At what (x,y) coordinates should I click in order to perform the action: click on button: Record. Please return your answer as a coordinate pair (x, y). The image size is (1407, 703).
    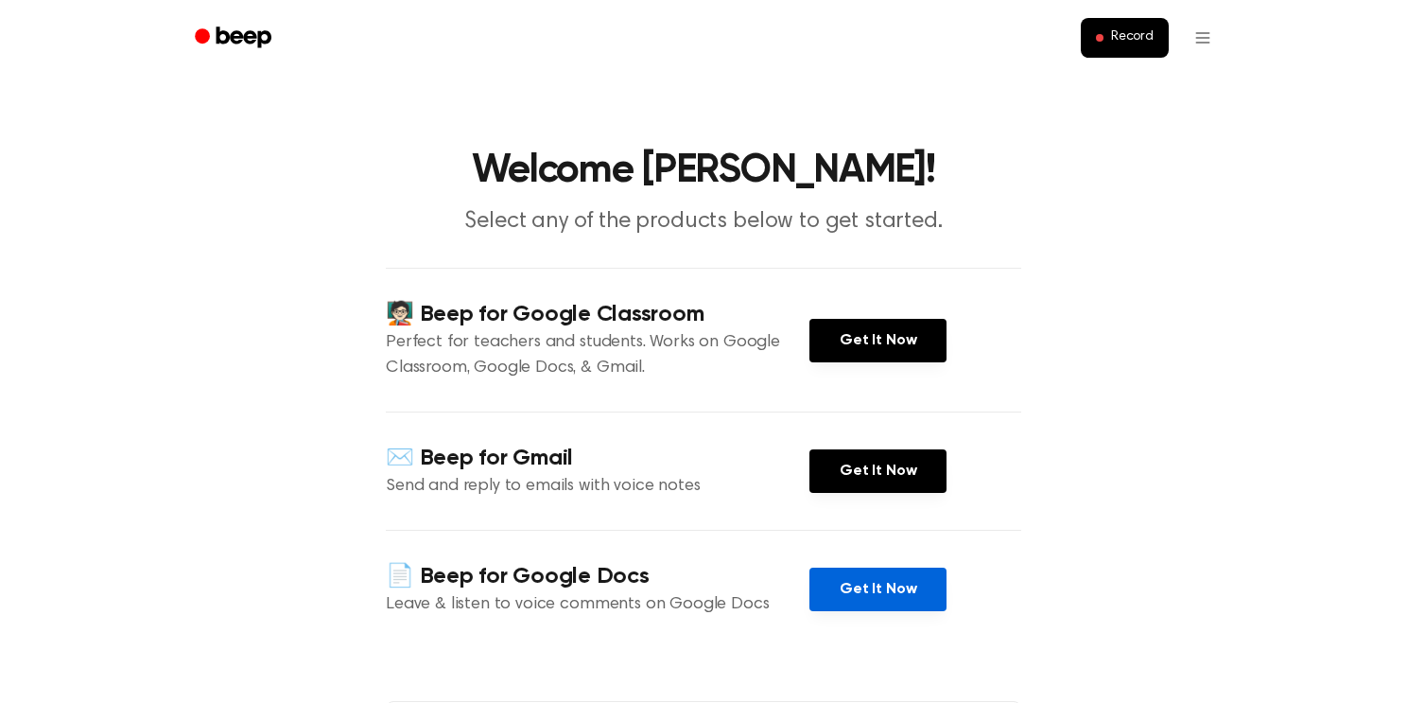
    Looking at the image, I should click on (1124, 38).